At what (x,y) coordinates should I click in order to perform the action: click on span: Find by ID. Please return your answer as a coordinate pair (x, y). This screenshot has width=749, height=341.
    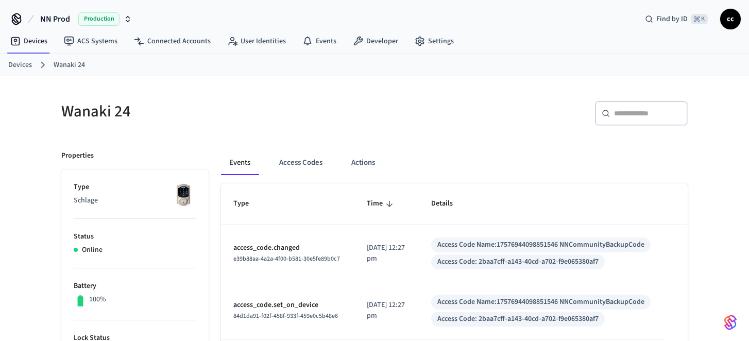
    Looking at the image, I should click on (672, 19).